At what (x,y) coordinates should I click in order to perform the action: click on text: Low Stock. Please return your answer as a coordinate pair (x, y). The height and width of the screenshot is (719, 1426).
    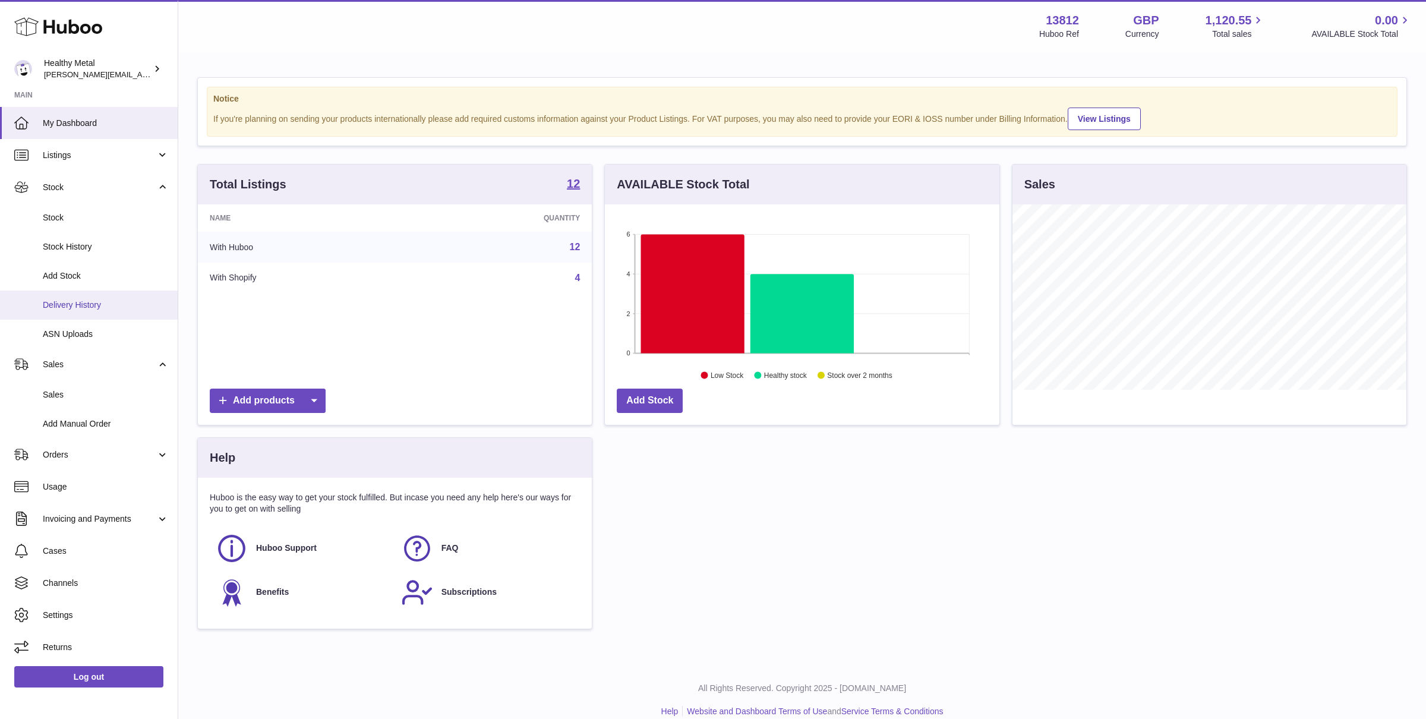
    Looking at the image, I should click on (727, 375).